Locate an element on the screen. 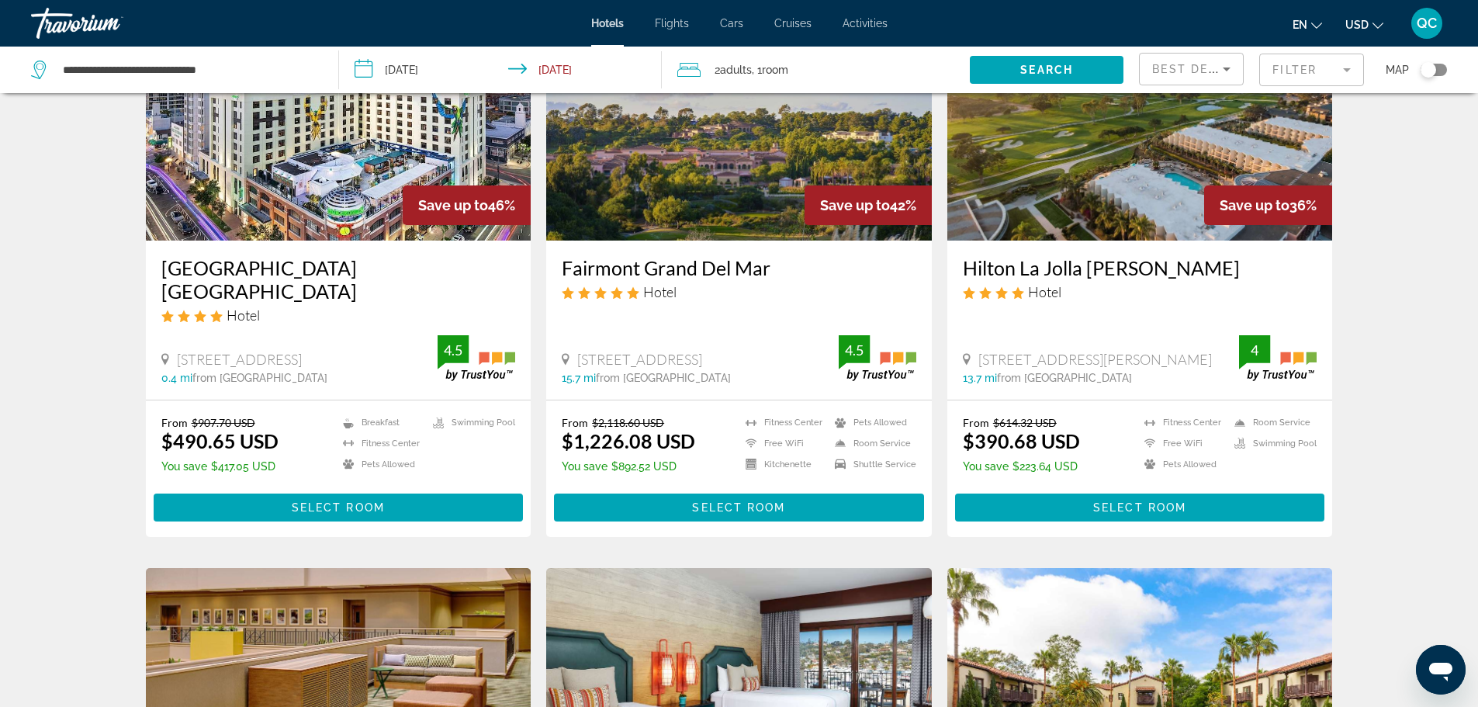 Image resolution: width=1478 pixels, height=707 pixels. mat-select: Sort by is located at coordinates (1191, 69).